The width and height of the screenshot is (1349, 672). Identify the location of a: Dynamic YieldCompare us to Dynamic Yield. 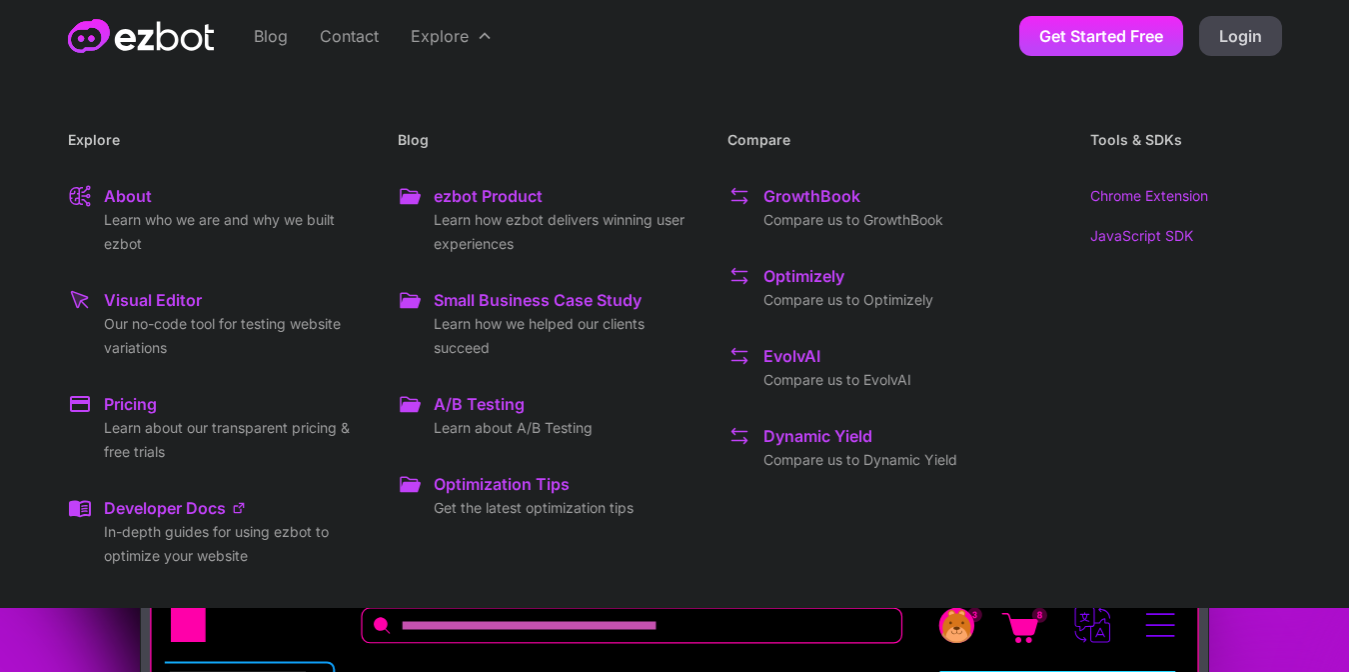
(876, 448).